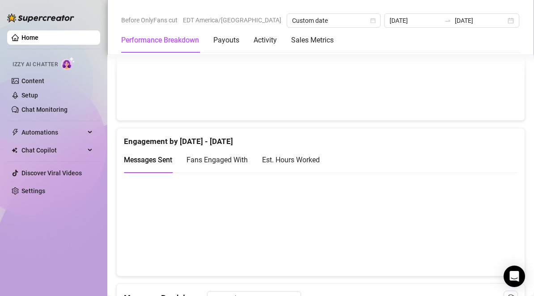 The height and width of the screenshot is (296, 534). I want to click on span: Custom date, so click(333, 21).